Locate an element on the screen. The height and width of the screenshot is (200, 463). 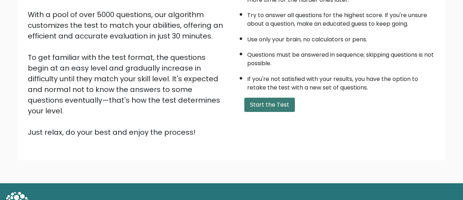
li: If you're not satisfied with your results, you have the option to retake the test with a new set ... is located at coordinates (341, 82).